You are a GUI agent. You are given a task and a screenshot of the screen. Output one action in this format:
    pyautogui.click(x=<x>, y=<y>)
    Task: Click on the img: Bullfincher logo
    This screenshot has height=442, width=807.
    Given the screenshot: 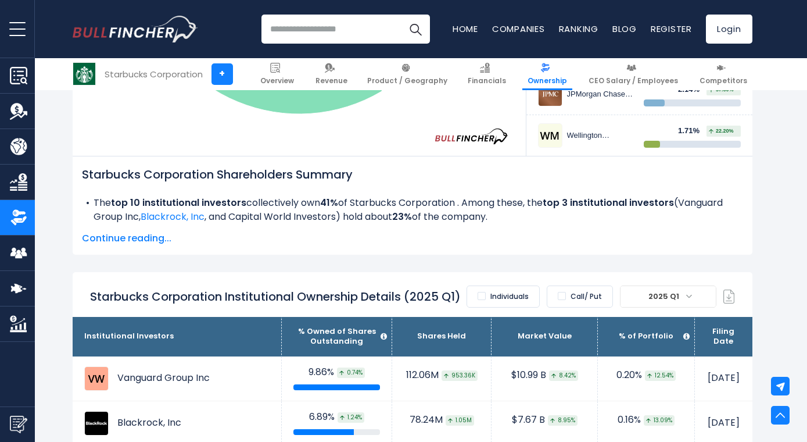 What is the action you would take?
    pyautogui.click(x=135, y=29)
    